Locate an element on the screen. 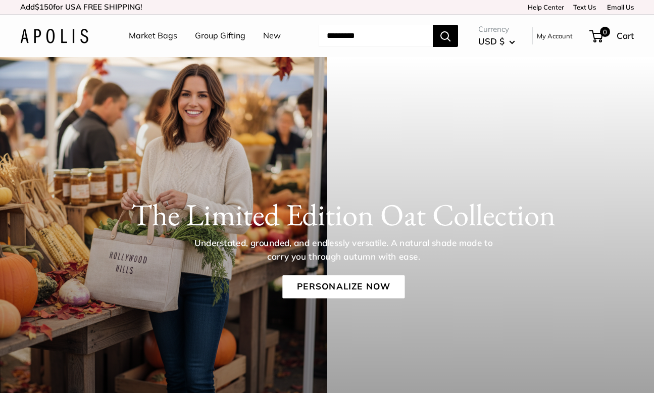 The height and width of the screenshot is (393, 654). span: Cart is located at coordinates (625, 35).